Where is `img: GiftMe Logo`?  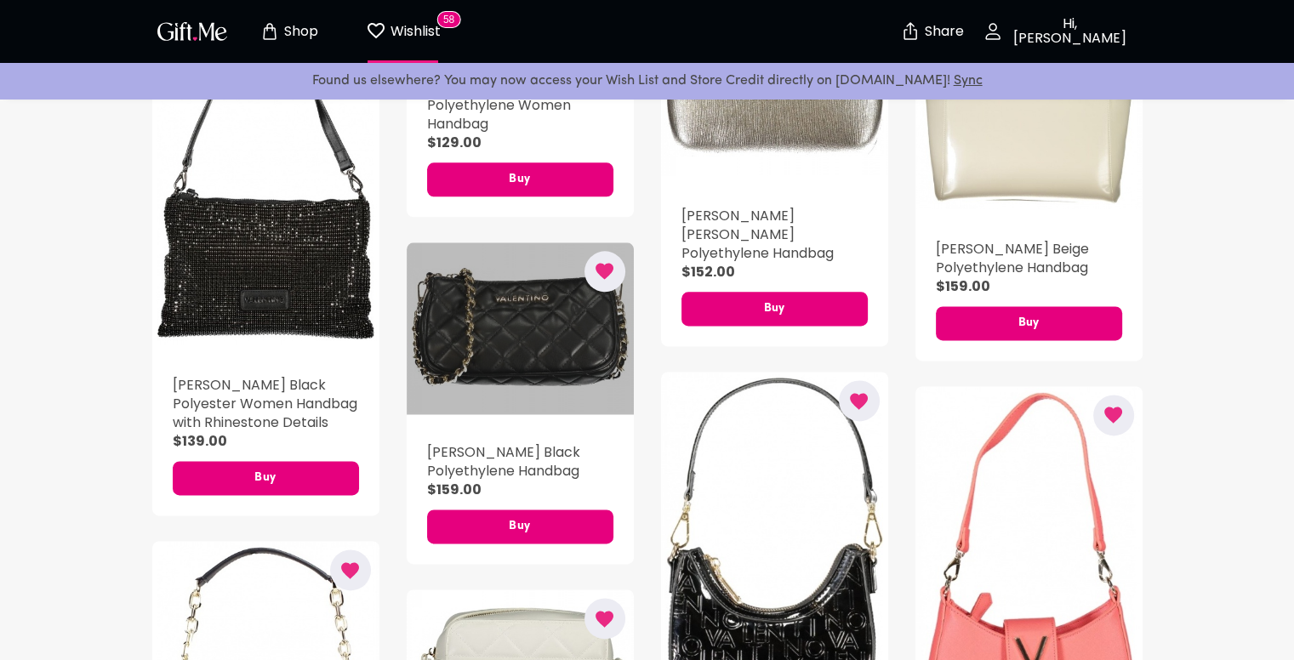 img: GiftMe Logo is located at coordinates (192, 31).